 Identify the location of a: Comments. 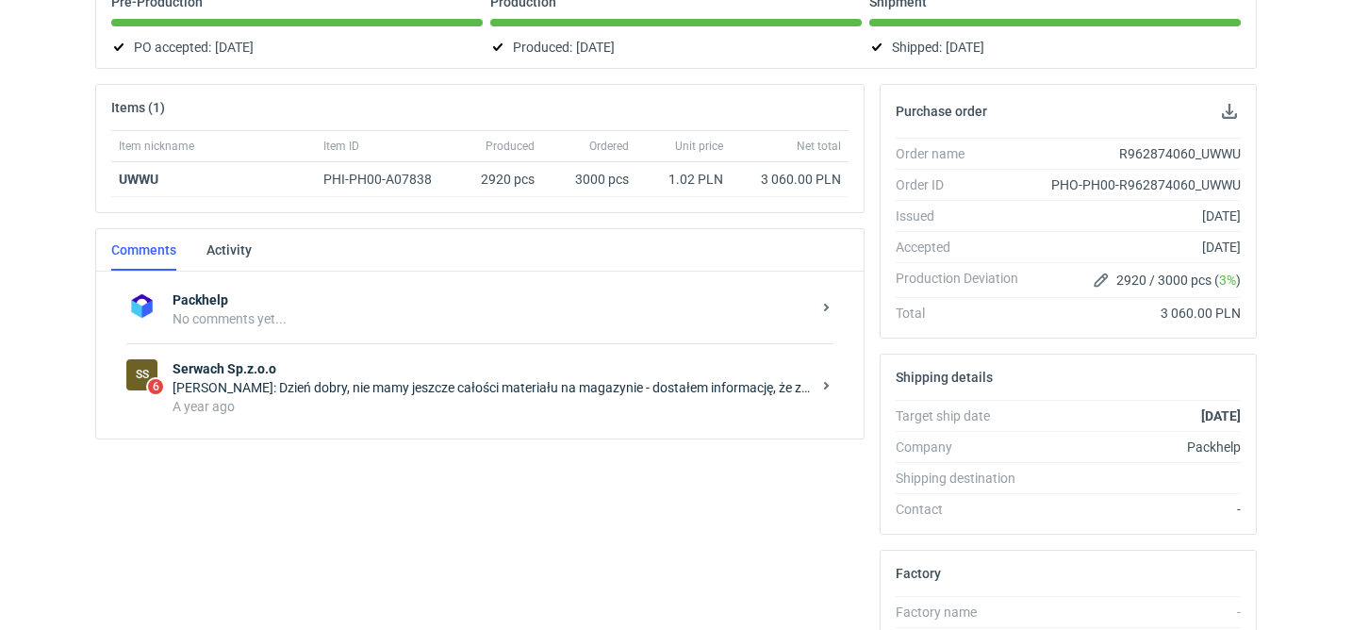
(143, 250).